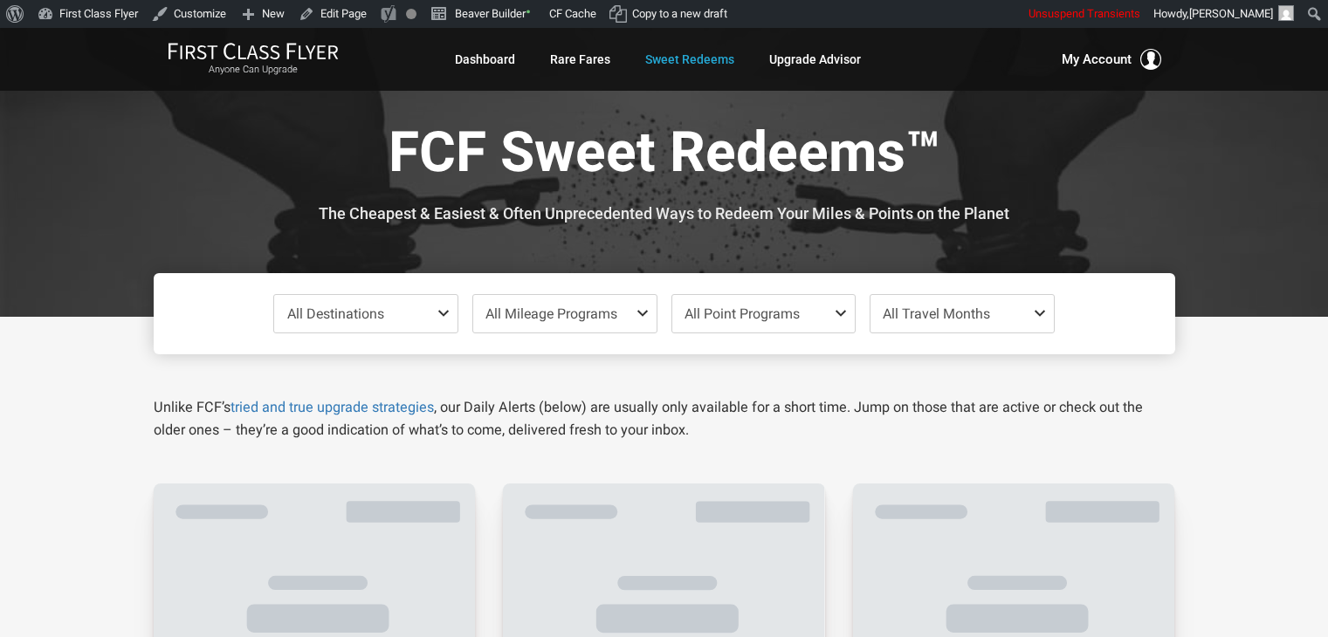  Describe the element at coordinates (580, 59) in the screenshot. I see `a: Rare Fares` at that location.